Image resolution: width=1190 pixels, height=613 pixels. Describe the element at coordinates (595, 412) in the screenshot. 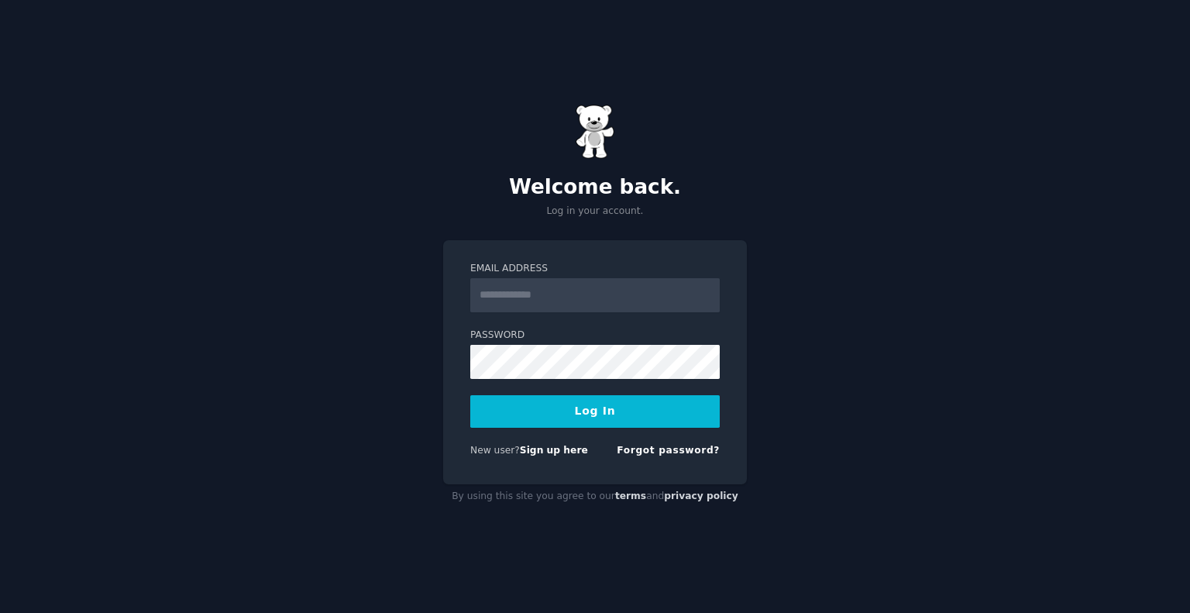

I see `button: Log In` at that location.